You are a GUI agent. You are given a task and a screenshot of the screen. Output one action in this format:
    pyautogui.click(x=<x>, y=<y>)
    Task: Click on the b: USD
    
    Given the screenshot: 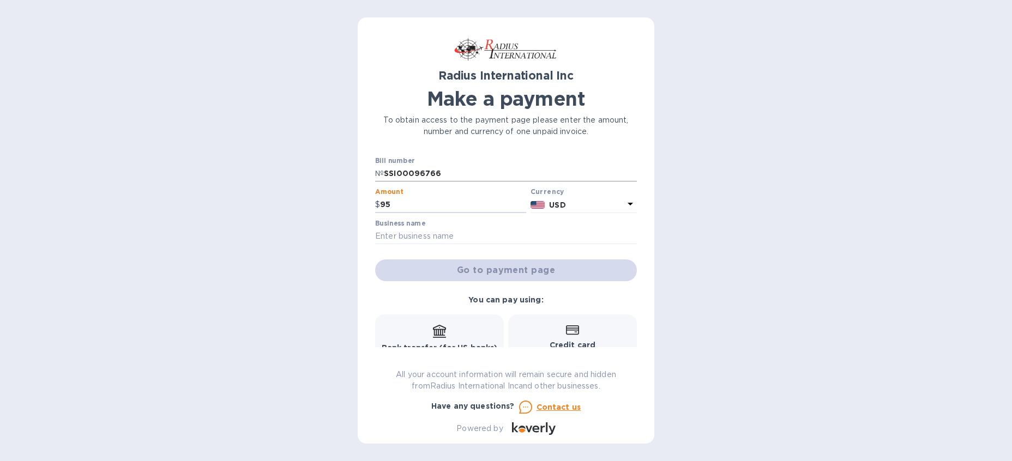 What is the action you would take?
    pyautogui.click(x=557, y=205)
    